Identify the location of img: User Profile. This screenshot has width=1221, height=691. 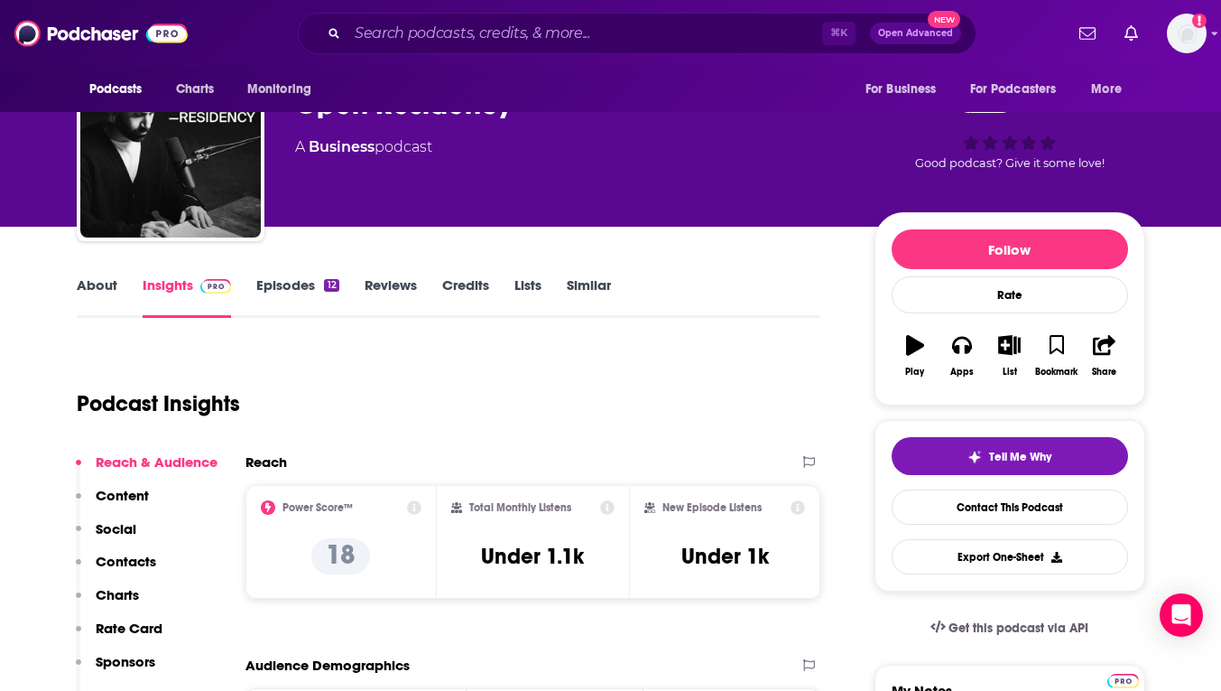
(1187, 33).